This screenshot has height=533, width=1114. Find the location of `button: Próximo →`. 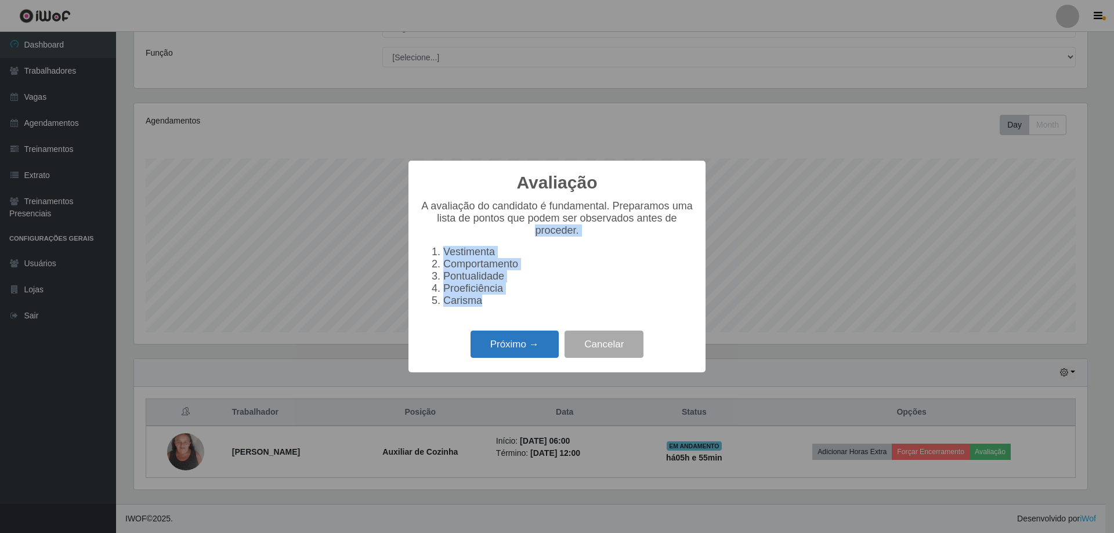

button: Próximo → is located at coordinates (515, 344).